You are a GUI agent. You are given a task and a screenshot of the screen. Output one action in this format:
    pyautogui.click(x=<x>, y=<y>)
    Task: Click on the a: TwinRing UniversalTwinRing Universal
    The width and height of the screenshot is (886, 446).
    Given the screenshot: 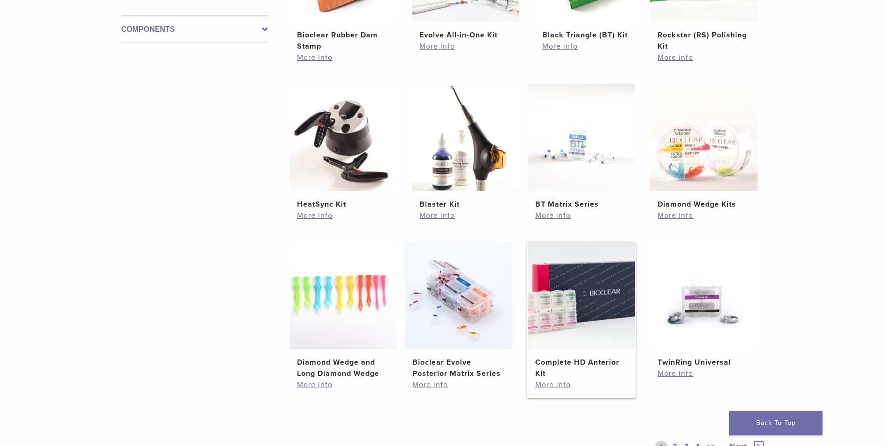 What is the action you would take?
    pyautogui.click(x=704, y=305)
    